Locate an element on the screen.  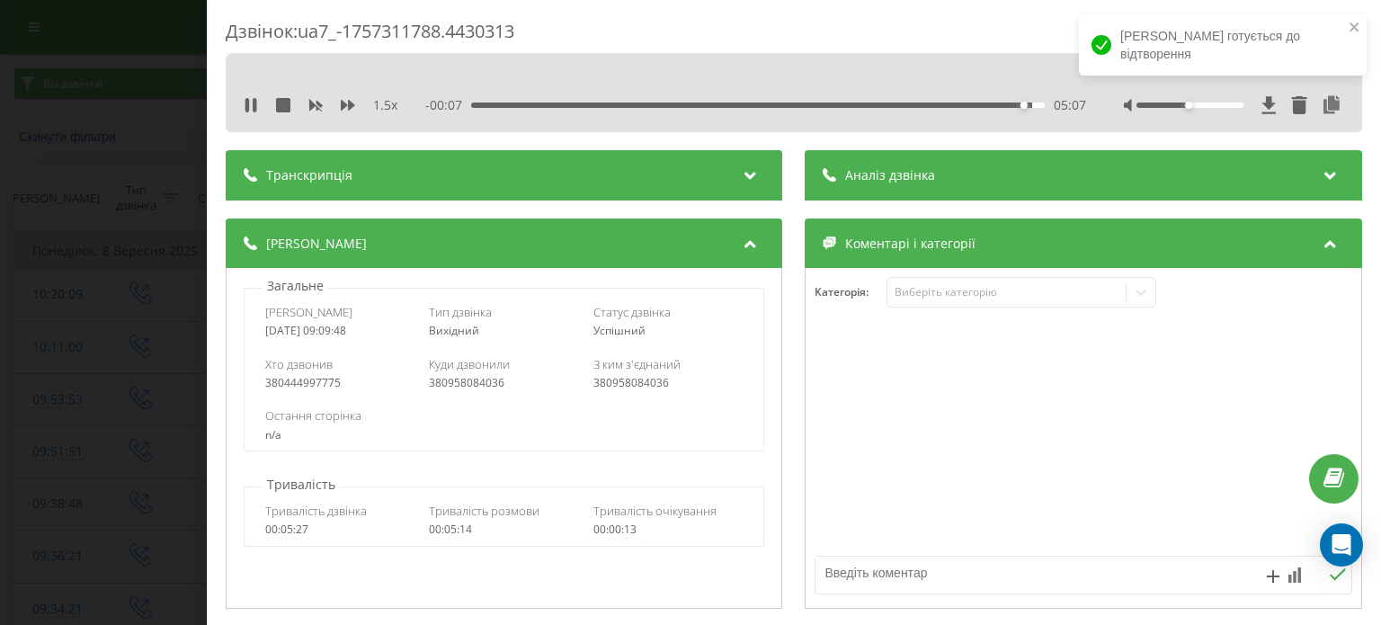
span: Транскрипція is located at coordinates (309, 175).